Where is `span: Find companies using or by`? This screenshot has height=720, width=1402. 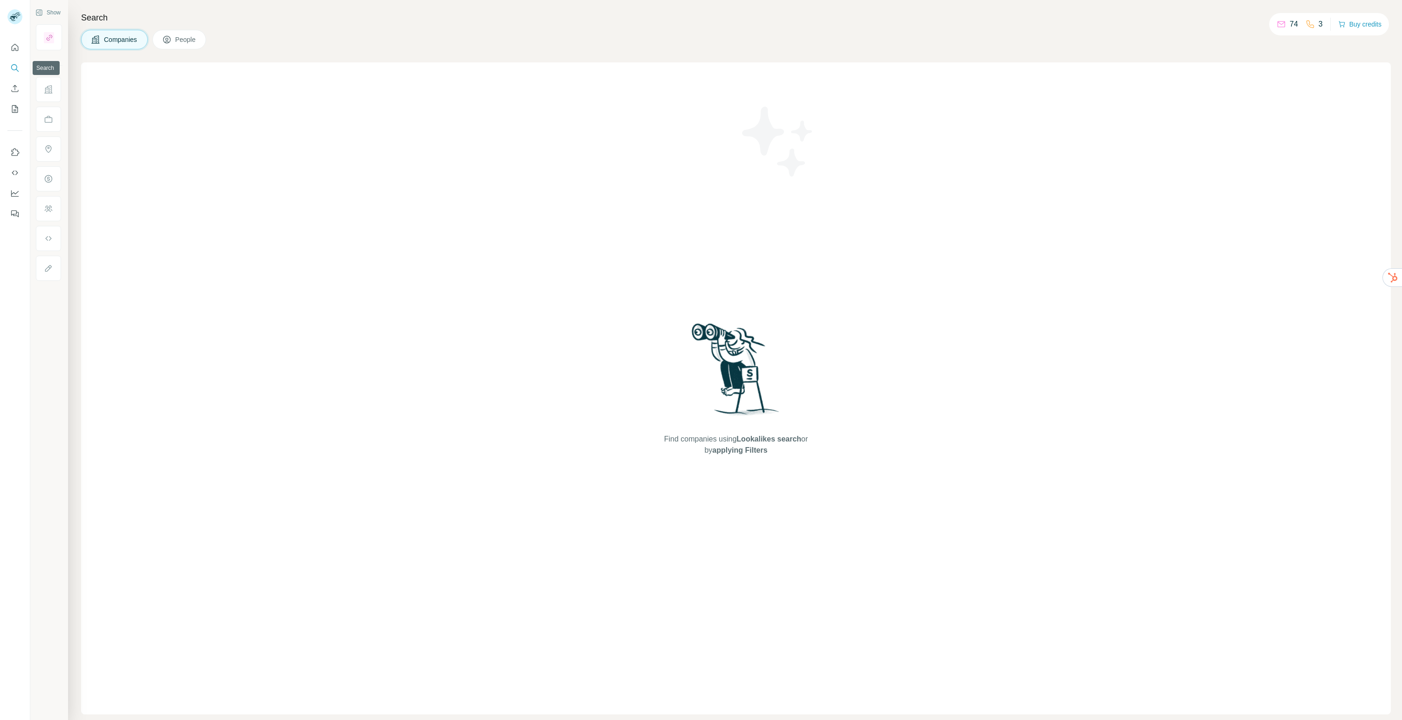 span: Find companies using or by is located at coordinates (736, 445).